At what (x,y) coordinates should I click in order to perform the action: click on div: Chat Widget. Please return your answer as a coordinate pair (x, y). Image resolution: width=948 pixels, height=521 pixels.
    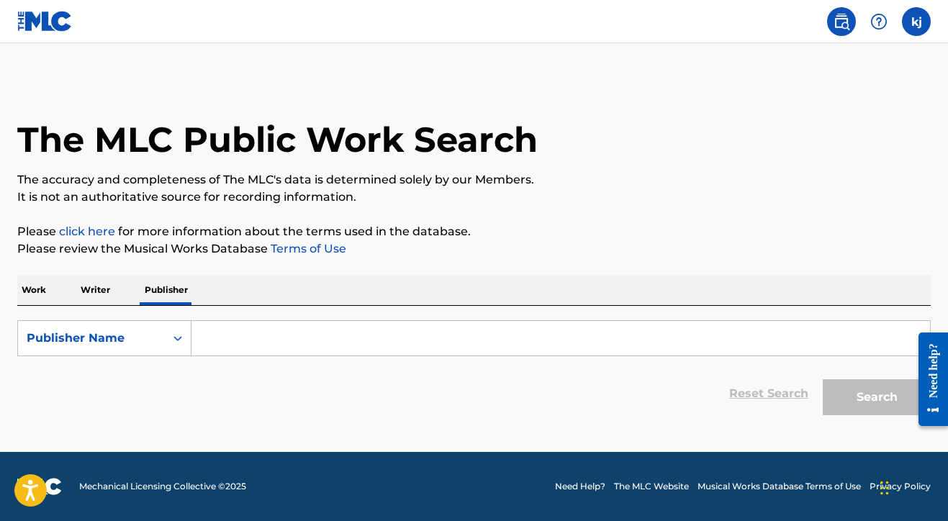
    Looking at the image, I should click on (912, 487).